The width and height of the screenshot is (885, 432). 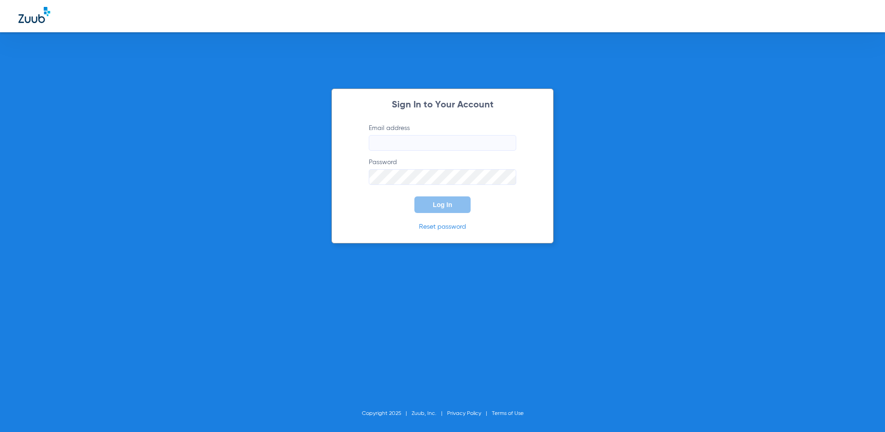 I want to click on img: Zuub Logo, so click(x=34, y=15).